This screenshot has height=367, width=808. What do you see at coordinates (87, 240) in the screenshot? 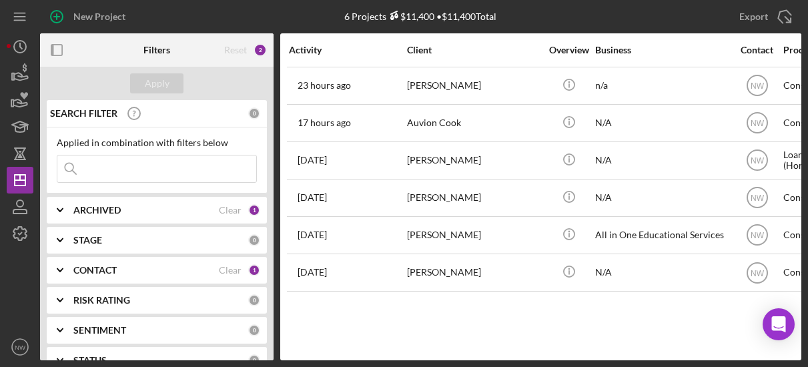
I see `b: STAGE` at bounding box center [87, 240].